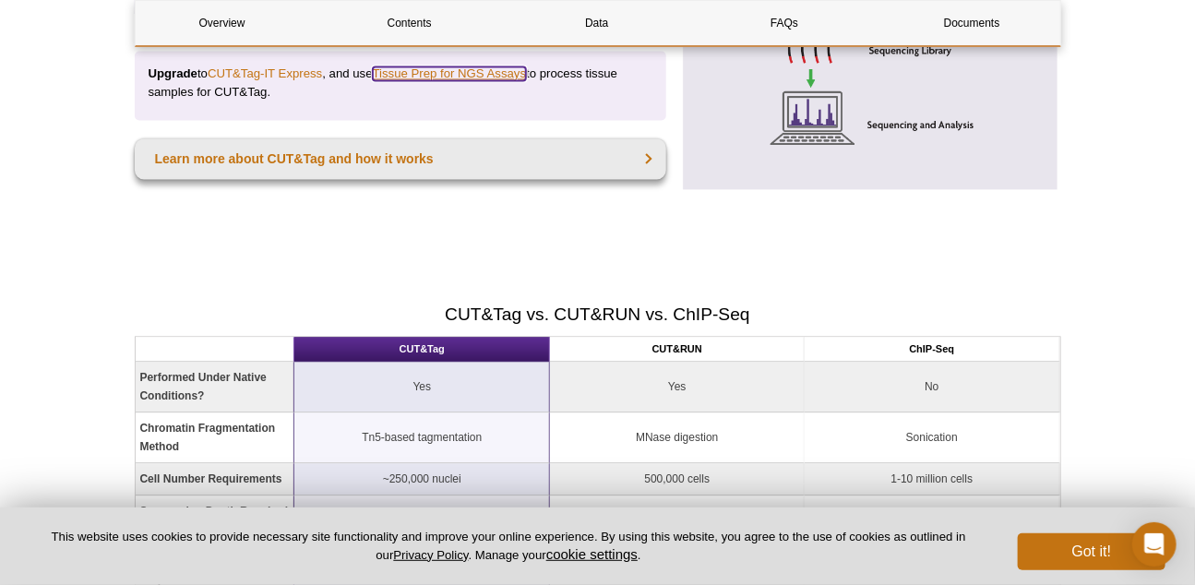 The height and width of the screenshot is (585, 1195). Describe the element at coordinates (422, 520) in the screenshot. I see `td: 2 million reads` at that location.